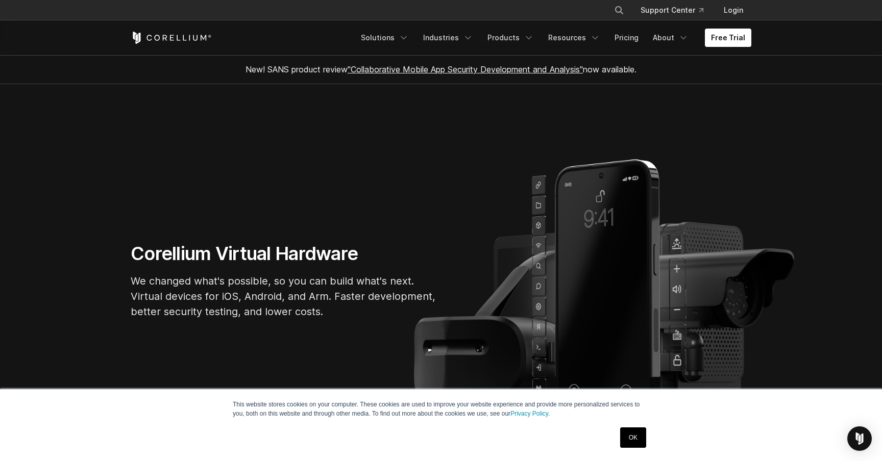 Image resolution: width=882 pixels, height=461 pixels. Describe the element at coordinates (284, 296) in the screenshot. I see `p: We changed what's possible, so you can build what's next. Virtual devices for iOS, Android, and A...` at that location.